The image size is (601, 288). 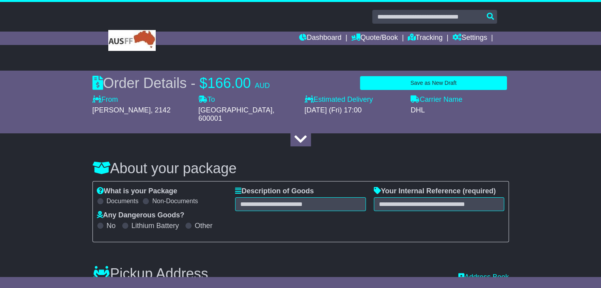 I want to click on label: From, so click(x=105, y=100).